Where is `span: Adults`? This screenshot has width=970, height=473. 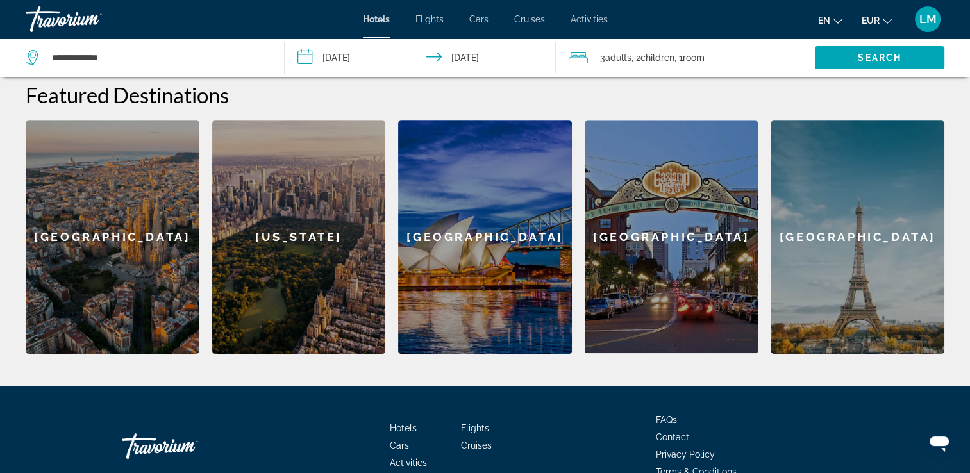 span: Adults is located at coordinates (618, 58).